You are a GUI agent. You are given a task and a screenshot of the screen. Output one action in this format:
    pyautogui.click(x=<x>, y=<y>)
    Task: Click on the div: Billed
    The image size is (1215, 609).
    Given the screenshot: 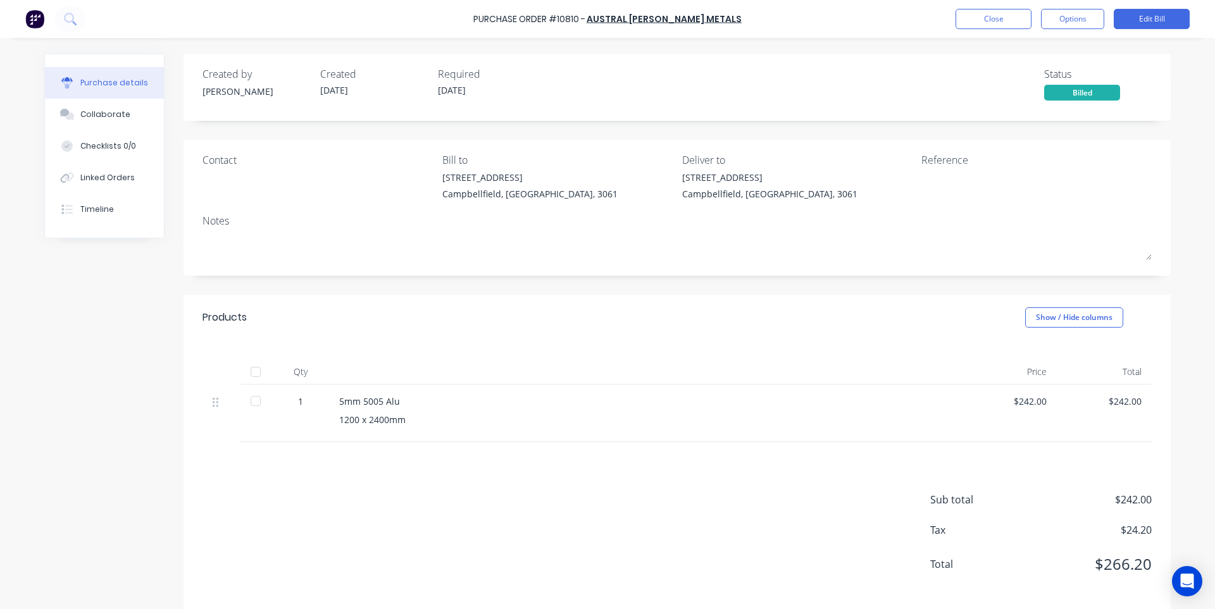 What is the action you would take?
    pyautogui.click(x=1082, y=92)
    